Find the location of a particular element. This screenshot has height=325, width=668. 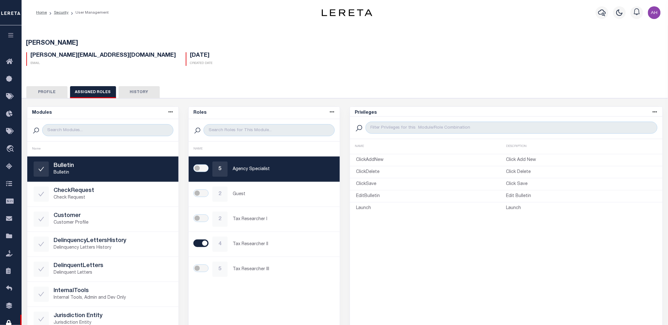

p: Click Delete is located at coordinates (581, 172).